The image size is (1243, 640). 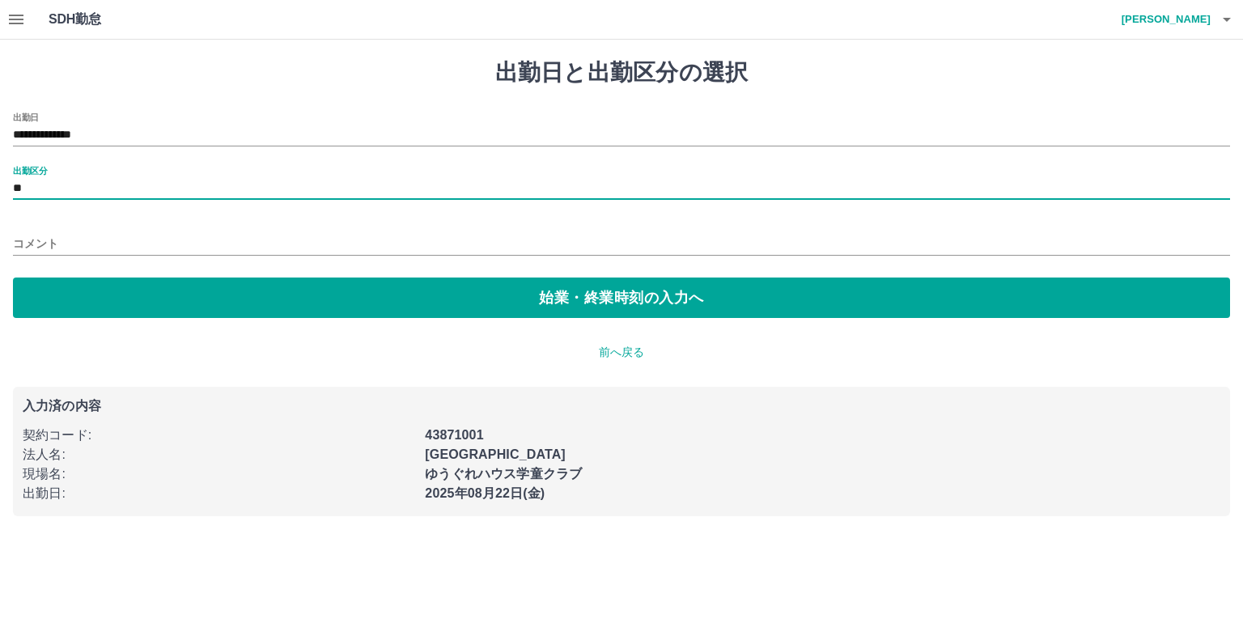 I want to click on p: 現場名 :, so click(x=218, y=474).